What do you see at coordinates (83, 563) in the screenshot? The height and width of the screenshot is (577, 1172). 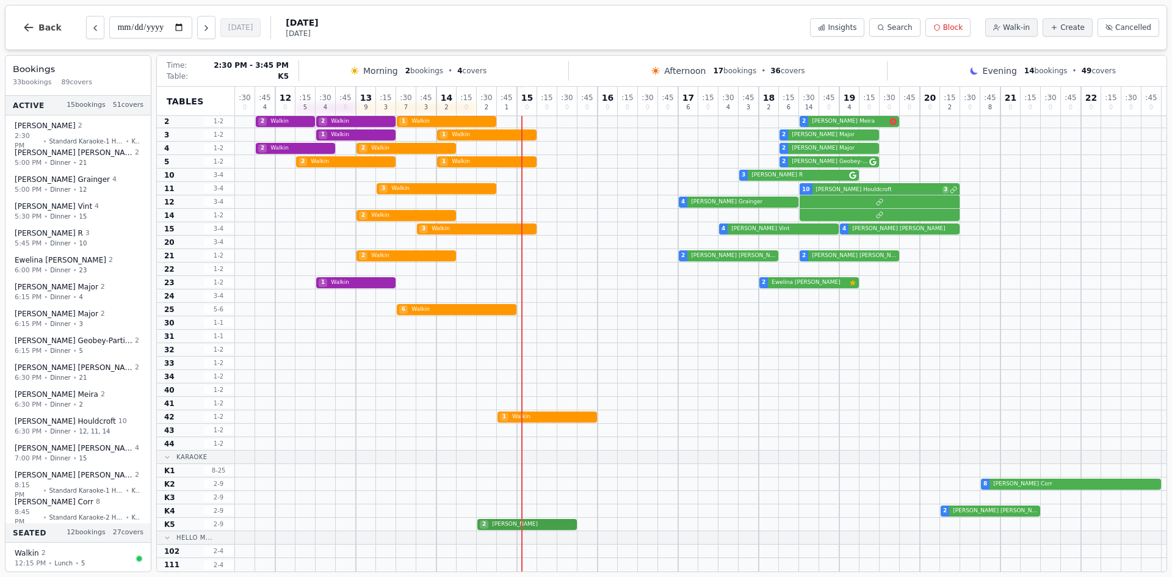 I see `span: 5` at bounding box center [83, 563].